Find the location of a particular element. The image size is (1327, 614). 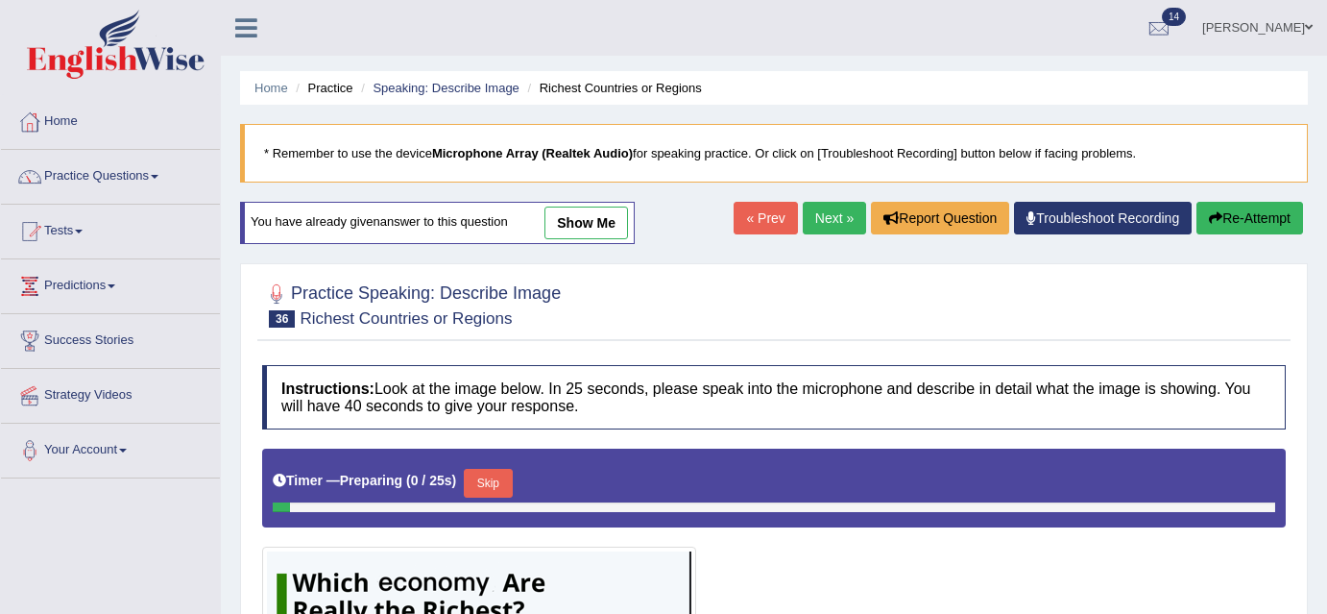

blockquote: * Remember to use the device for speaking practice. Or click on [Troubleshoot Recording] button b... is located at coordinates (774, 153).